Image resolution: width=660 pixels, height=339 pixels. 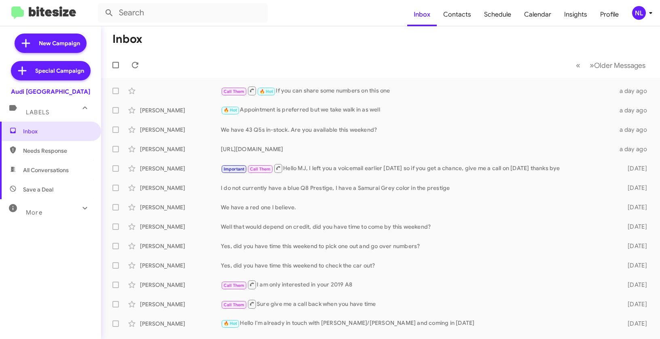 I want to click on div: We have 43 Q5s in-stock. Are you available this weekend?, so click(x=419, y=130).